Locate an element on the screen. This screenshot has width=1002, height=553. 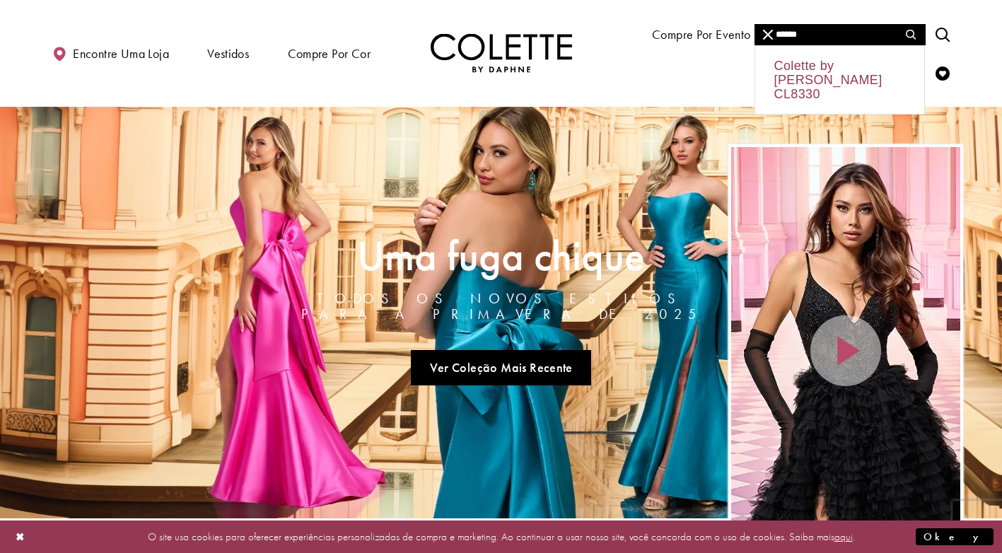
div: Formulário de pesquisa is located at coordinates (840, 35).